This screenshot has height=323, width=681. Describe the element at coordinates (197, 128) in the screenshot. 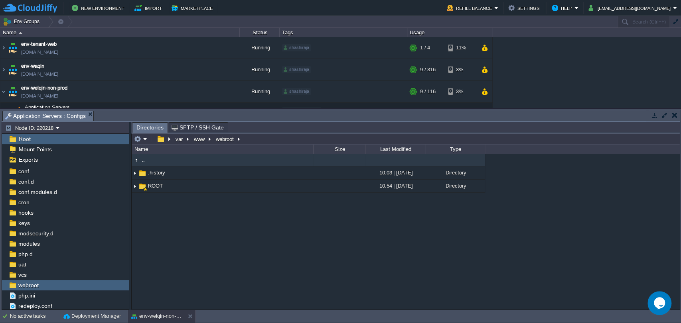

I see `span: SFTP / SSH Gate` at that location.